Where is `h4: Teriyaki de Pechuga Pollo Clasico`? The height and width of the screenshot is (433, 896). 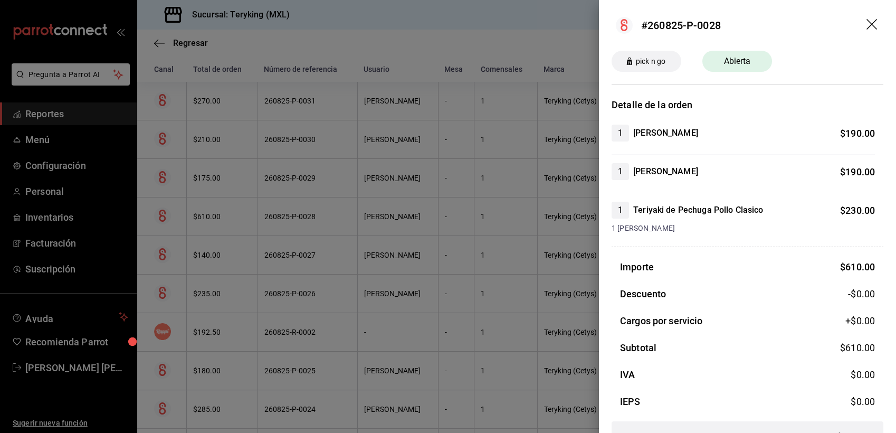
h4: Teriyaki de Pechuga Pollo Clasico is located at coordinates (698, 210).